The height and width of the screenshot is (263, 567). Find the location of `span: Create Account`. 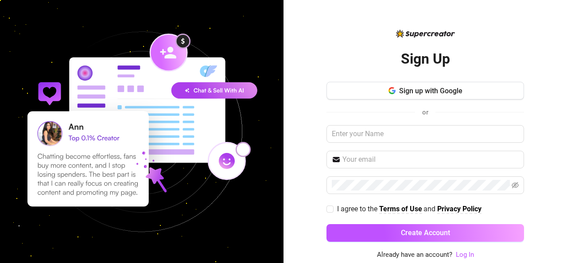

span: Create Account is located at coordinates (425, 233).